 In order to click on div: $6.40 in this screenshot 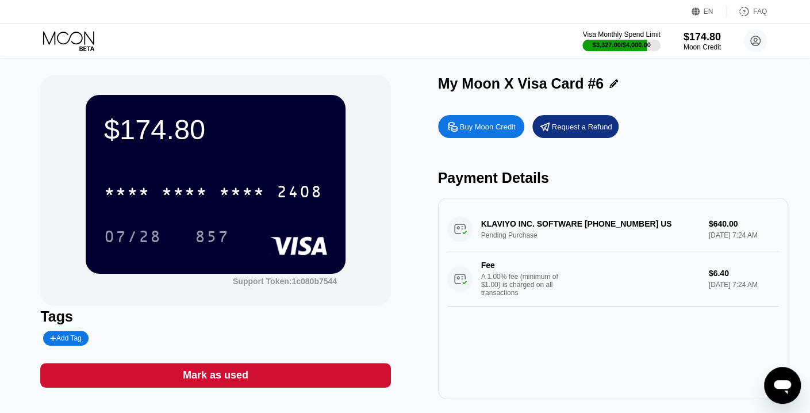, I will do `click(744, 273)`.